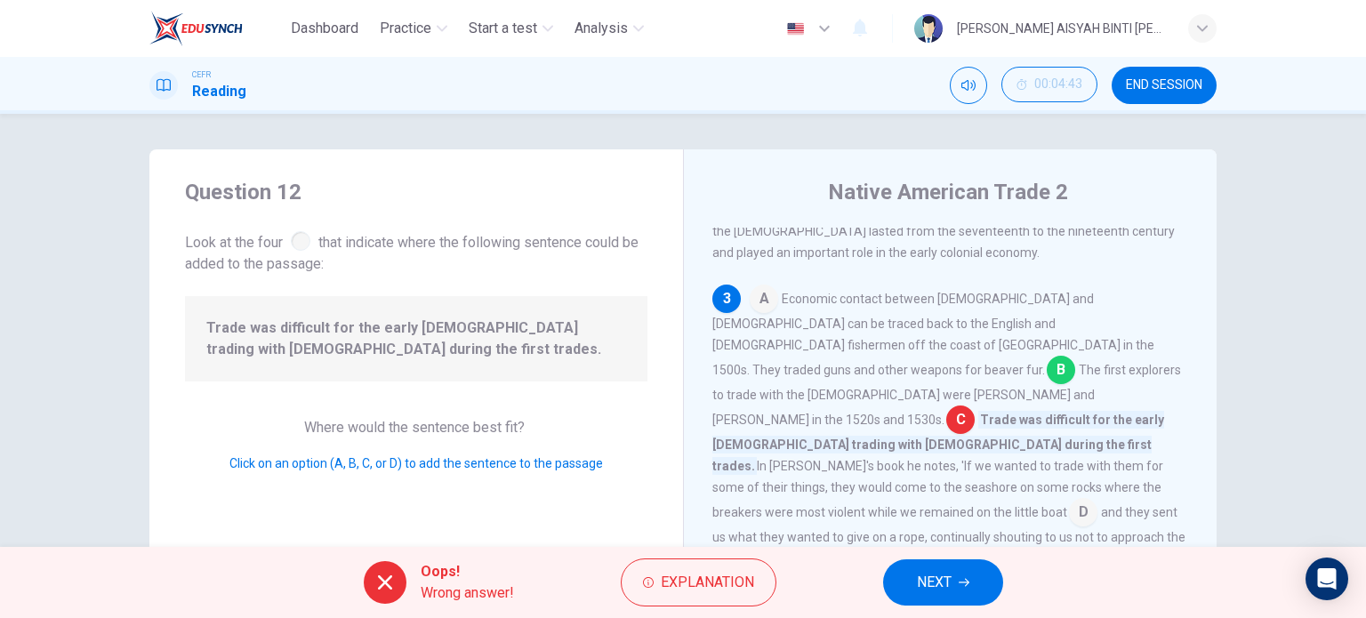 The image size is (1366, 618). What do you see at coordinates (416, 251) in the screenshot?
I see `span: Look at the four that indicate where the following sentence could be added to the passage:` at bounding box center [416, 251].